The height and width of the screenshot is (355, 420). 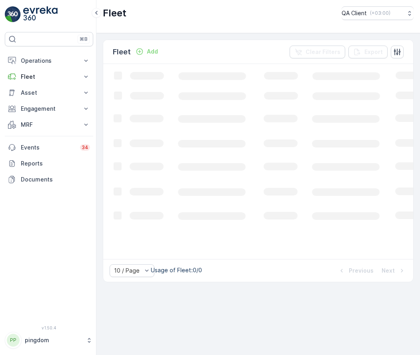 What do you see at coordinates (49, 147) in the screenshot?
I see `a: Events34` at bounding box center [49, 147].